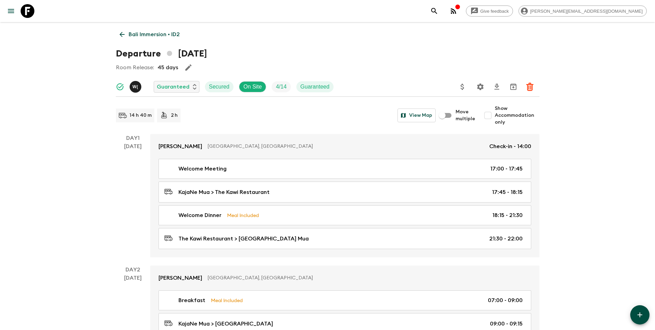 The height and width of the screenshot is (330, 655). I want to click on div: Trip Fill, so click(281, 87).